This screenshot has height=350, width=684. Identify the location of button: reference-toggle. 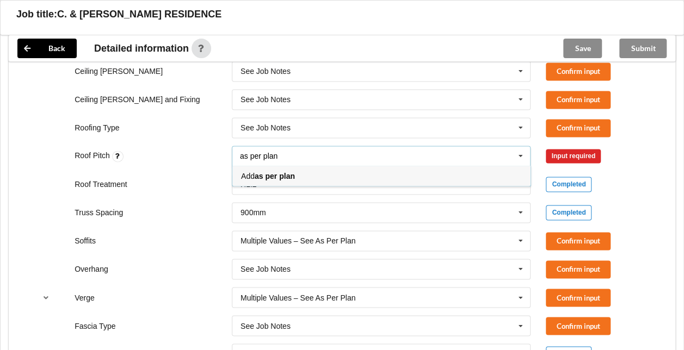
(46, 298).